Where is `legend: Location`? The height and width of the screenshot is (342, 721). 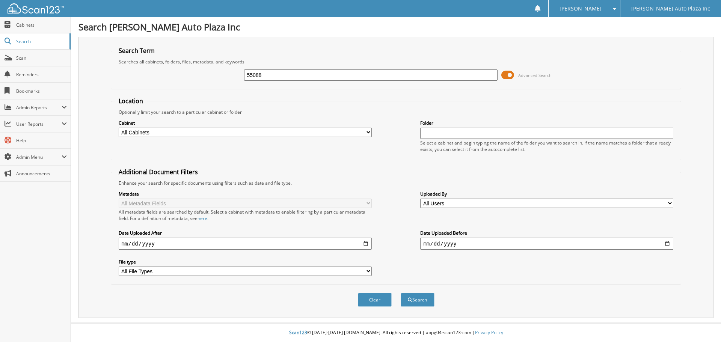
legend: Location is located at coordinates (131, 101).